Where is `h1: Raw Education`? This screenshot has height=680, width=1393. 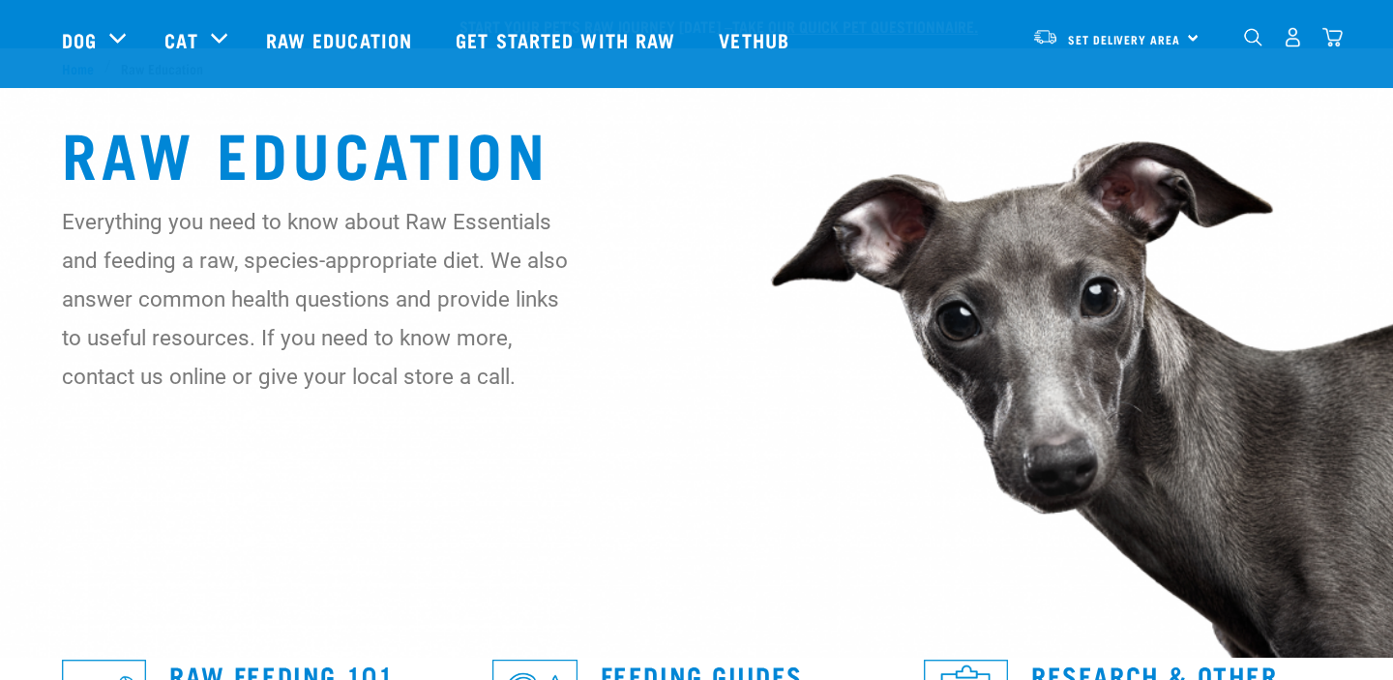 h1: Raw Education is located at coordinates (696, 152).